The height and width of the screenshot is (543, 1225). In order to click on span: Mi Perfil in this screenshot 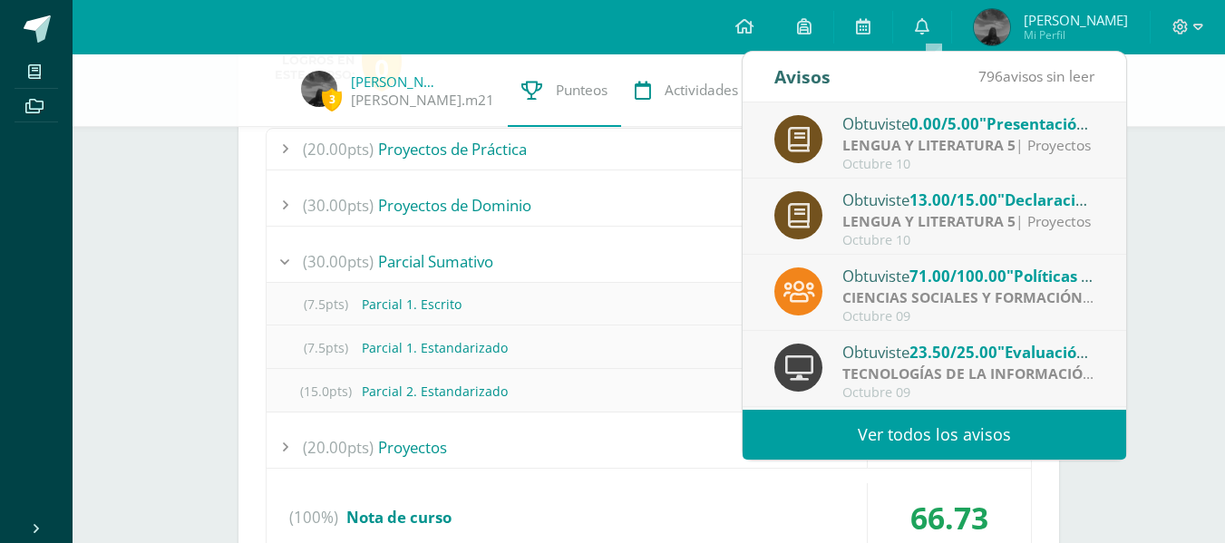, I will do `click(1076, 34)`.